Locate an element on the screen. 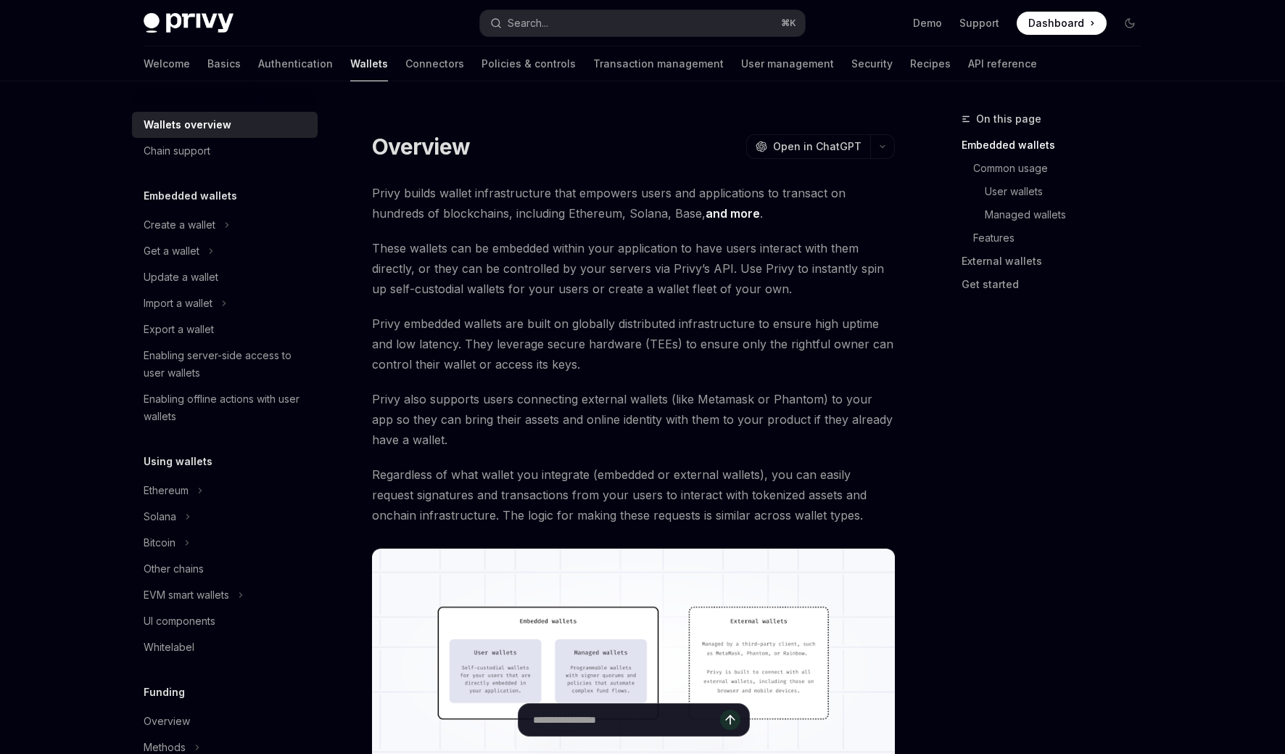 This screenshot has width=1285, height=754. a: Transaction management is located at coordinates (659, 64).